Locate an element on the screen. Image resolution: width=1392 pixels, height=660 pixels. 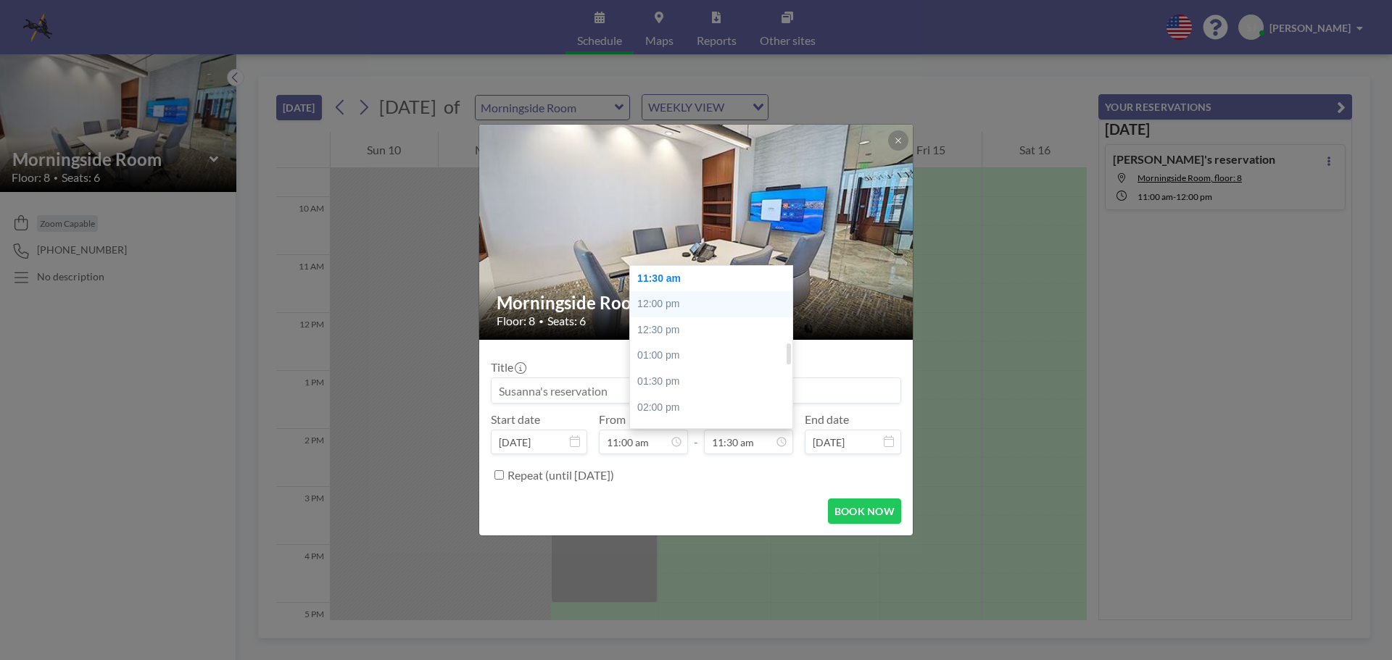
label: Title is located at coordinates (507, 367).